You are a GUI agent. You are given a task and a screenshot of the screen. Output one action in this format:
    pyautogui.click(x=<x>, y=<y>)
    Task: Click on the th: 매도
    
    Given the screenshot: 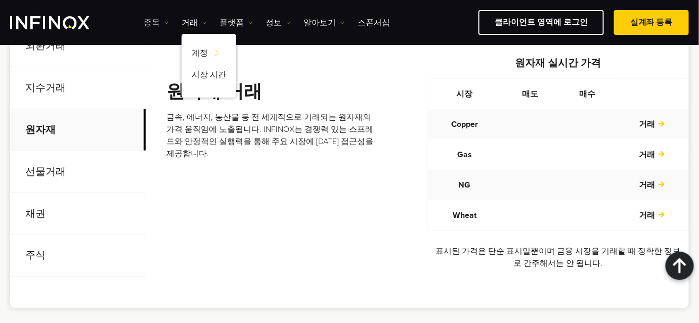 What is the action you would take?
    pyautogui.click(x=530, y=94)
    